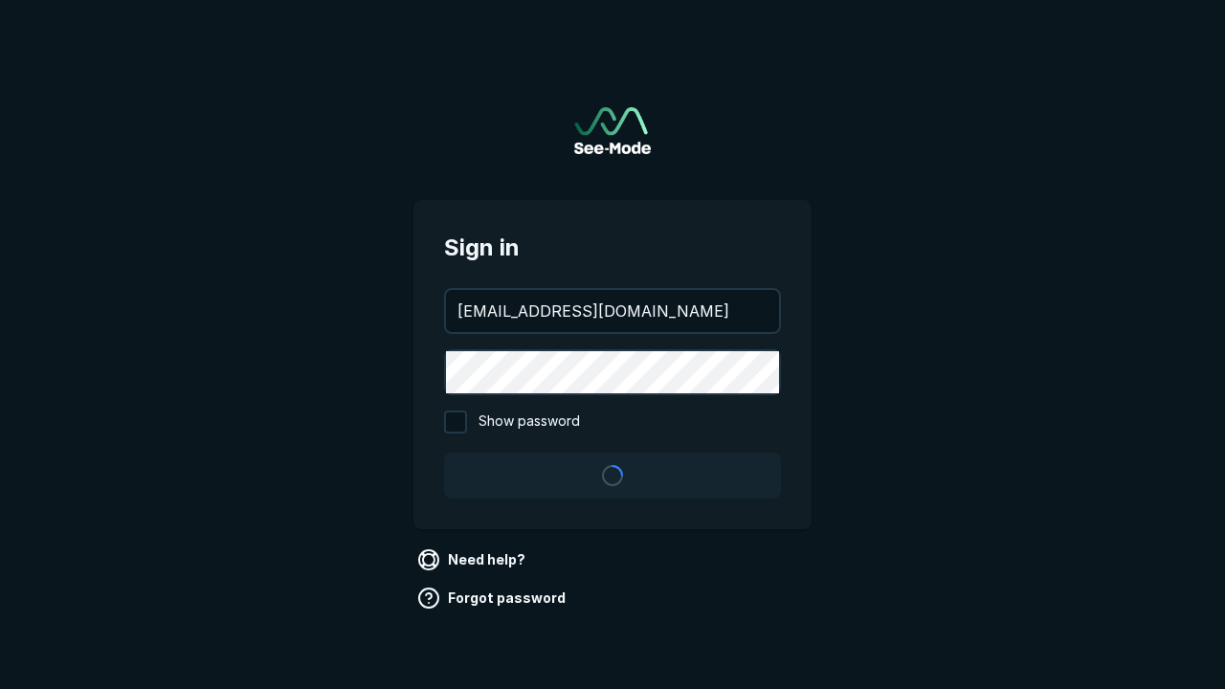  I want to click on span: Show password, so click(529, 422).